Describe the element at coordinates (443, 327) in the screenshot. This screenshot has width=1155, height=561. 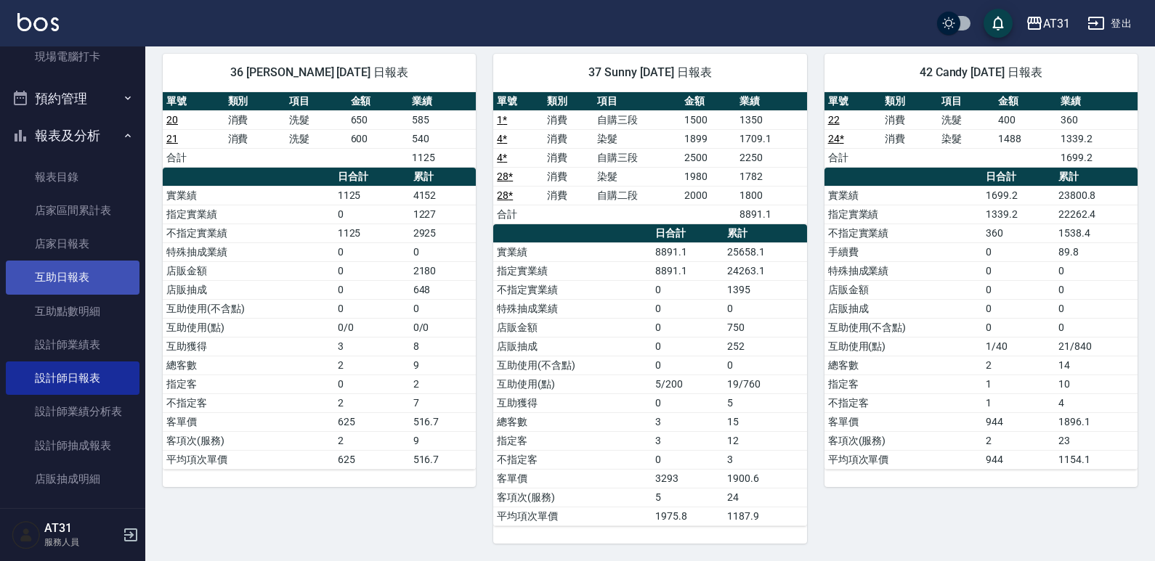
I see `td: 0/0` at that location.